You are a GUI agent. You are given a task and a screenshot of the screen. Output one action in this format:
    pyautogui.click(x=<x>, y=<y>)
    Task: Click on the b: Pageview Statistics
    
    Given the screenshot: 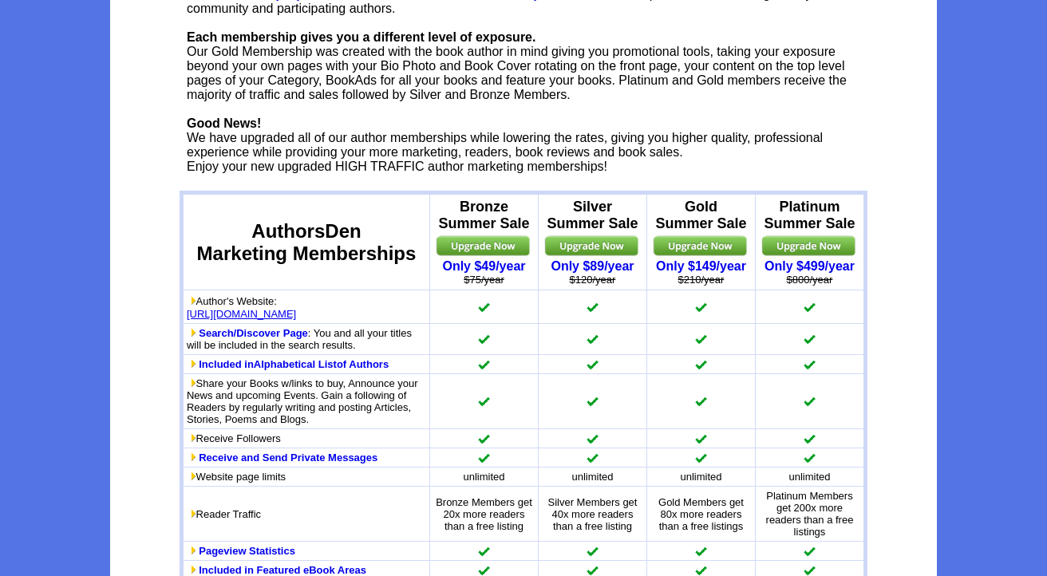 What is the action you would take?
    pyautogui.click(x=247, y=551)
    